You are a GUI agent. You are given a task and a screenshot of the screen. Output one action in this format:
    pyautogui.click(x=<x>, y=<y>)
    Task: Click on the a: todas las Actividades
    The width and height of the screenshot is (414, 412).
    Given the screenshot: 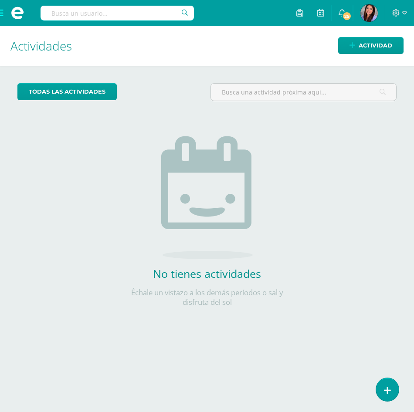 What is the action you would take?
    pyautogui.click(x=67, y=91)
    